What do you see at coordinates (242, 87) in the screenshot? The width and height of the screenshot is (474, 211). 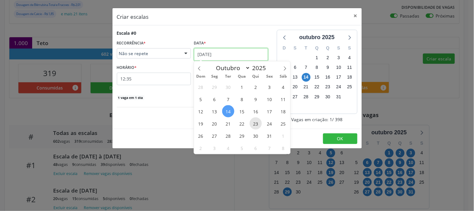 I see `span: Outubro 1, 2025` at bounding box center [242, 87].